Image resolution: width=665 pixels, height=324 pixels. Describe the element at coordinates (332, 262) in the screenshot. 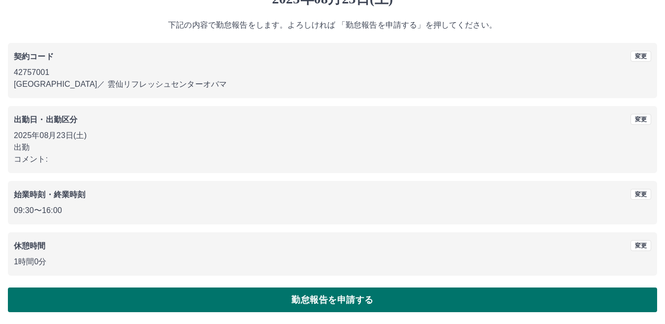

I see `p: 1時間0分` at that location.